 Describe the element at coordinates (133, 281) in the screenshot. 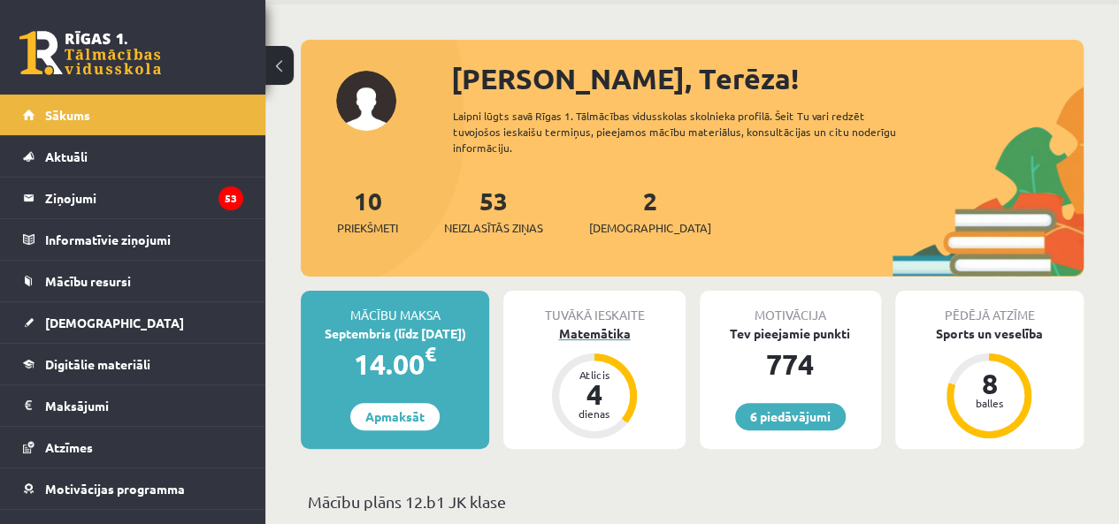

I see `a: Mācību resursi` at that location.